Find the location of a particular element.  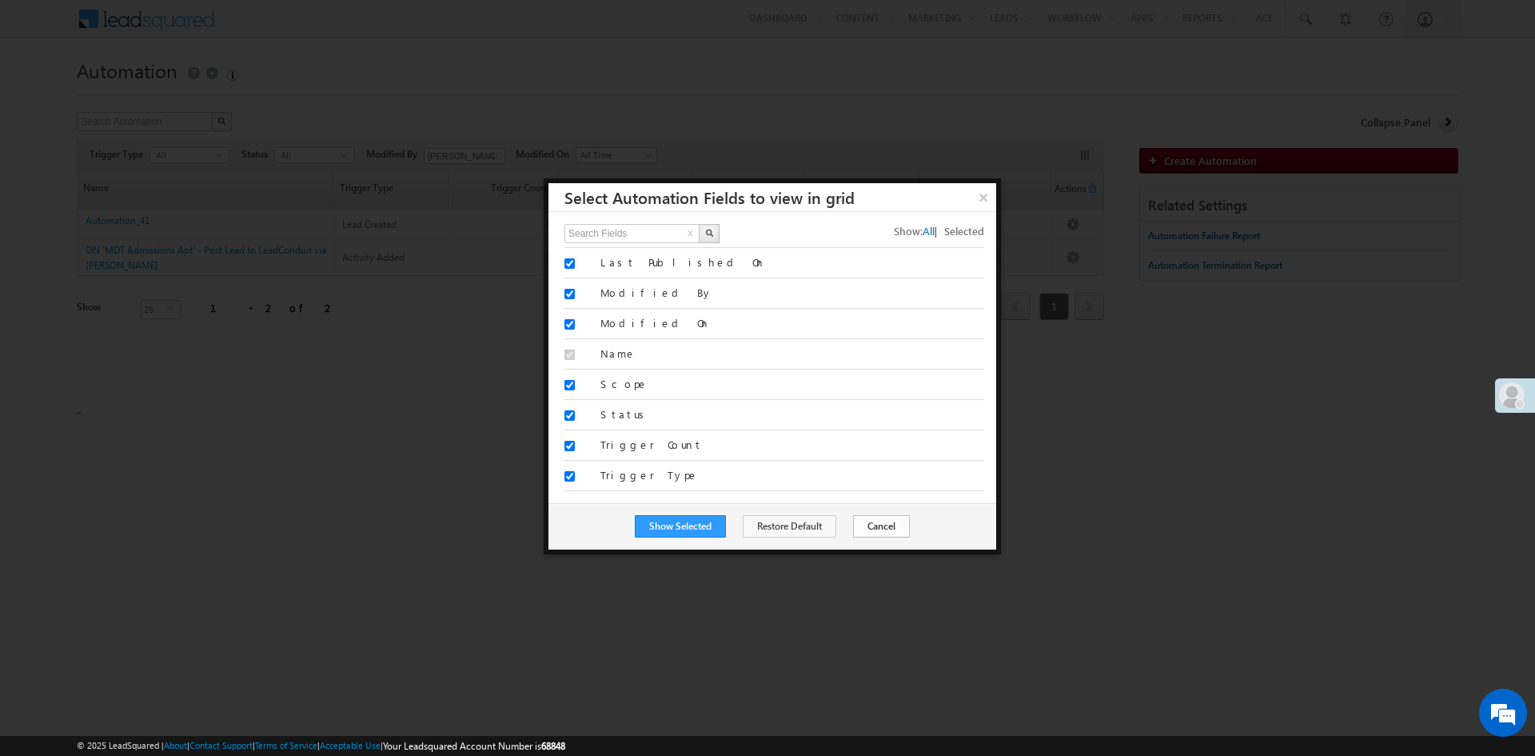

em: Submit is located at coordinates (262, 503).